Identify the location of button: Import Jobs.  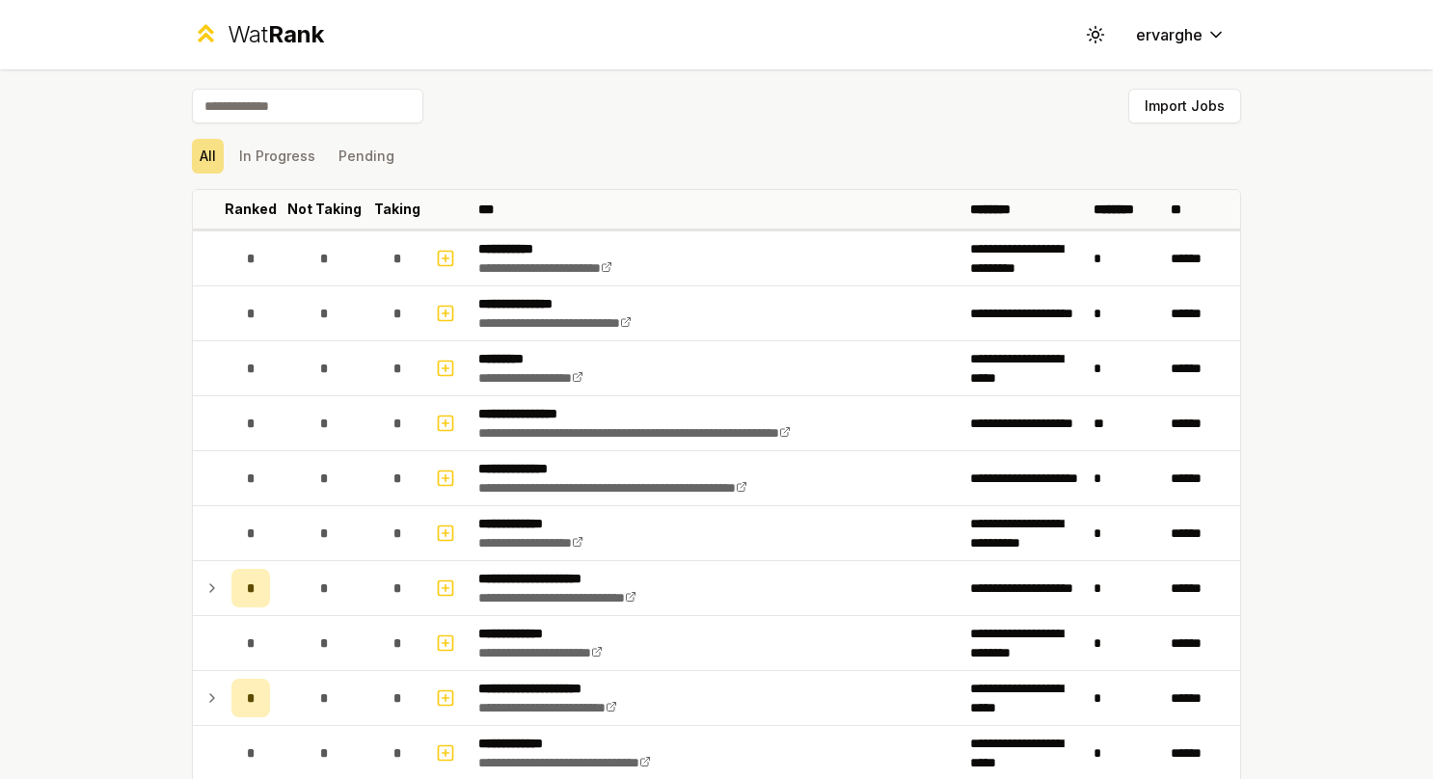
(1184, 106).